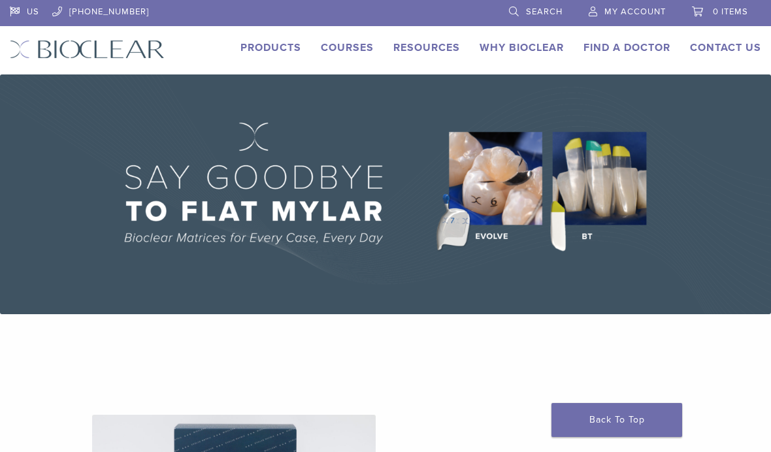  What do you see at coordinates (731, 12) in the screenshot?
I see `span: 0 items` at bounding box center [731, 12].